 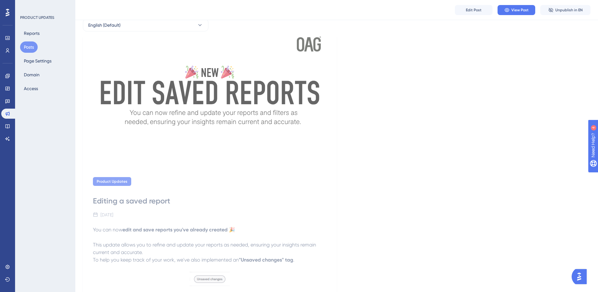 What do you see at coordinates (474, 10) in the screenshot?
I see `button: Edit Post` at bounding box center [474, 10].